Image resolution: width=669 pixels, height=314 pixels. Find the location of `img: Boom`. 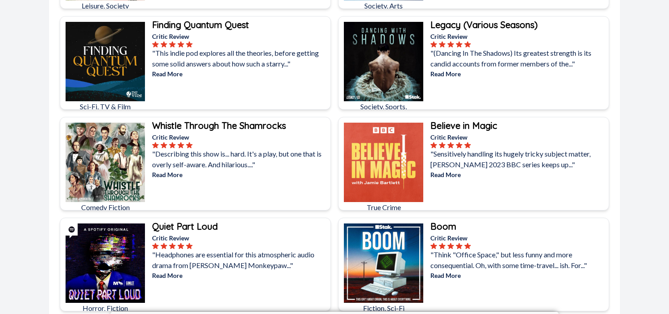

img: Boom is located at coordinates (384, 263).